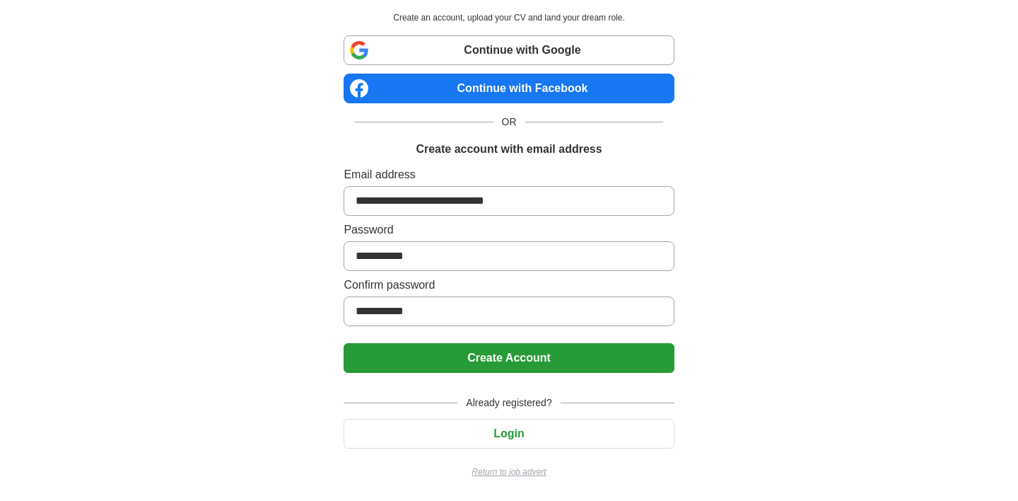 Image resolution: width=1018 pixels, height=501 pixels. I want to click on p: Create an account, upload your CV and land your dream role., so click(508, 18).